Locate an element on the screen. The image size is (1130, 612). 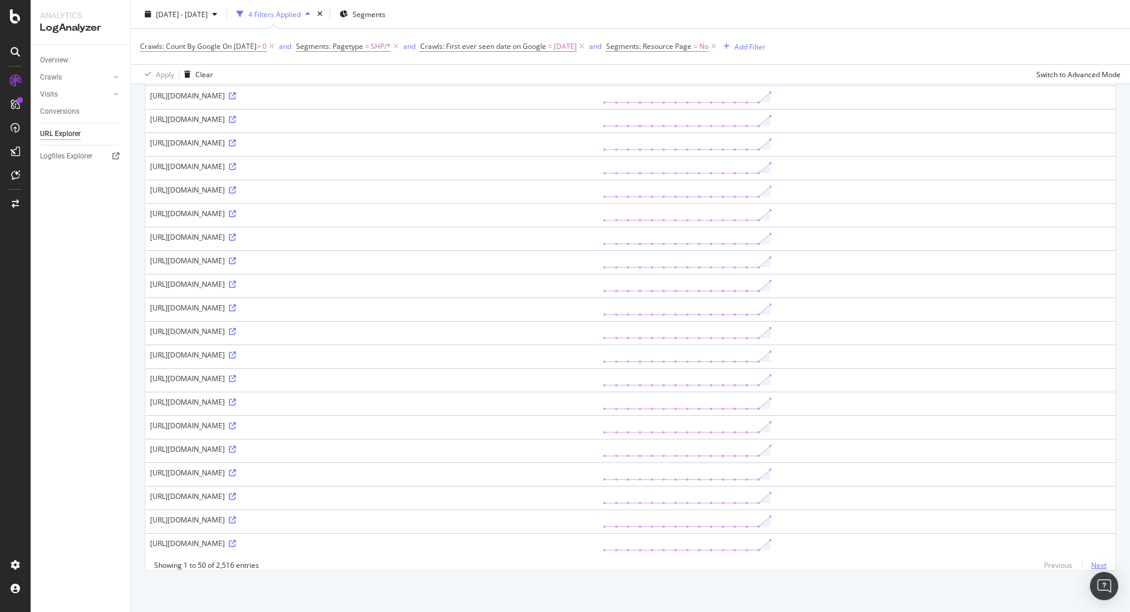
button: Clear is located at coordinates (196, 74).